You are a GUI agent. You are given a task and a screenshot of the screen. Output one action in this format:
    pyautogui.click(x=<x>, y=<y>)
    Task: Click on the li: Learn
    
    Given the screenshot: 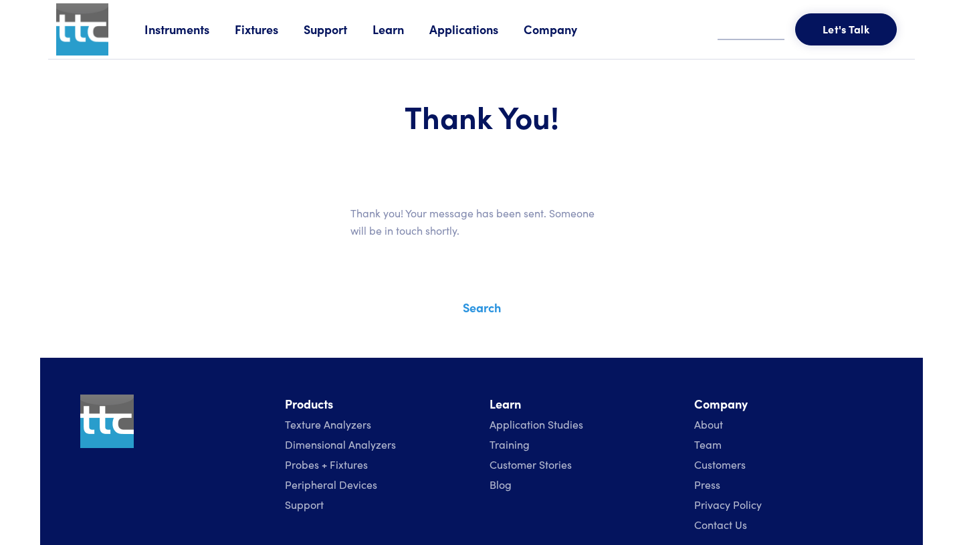 What is the action you would take?
    pyautogui.click(x=584, y=404)
    